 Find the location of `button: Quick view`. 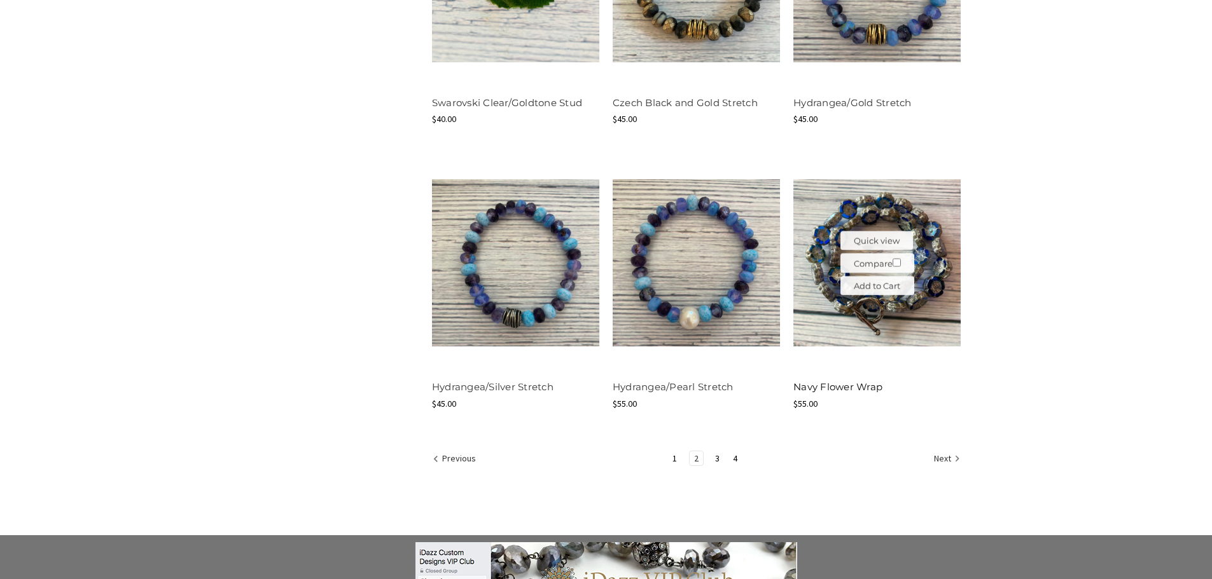

button: Quick view is located at coordinates (876, 240).